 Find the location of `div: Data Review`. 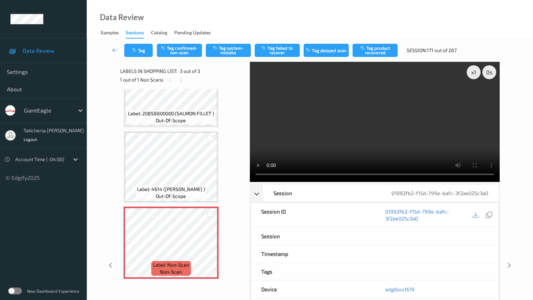

div: Data Review is located at coordinates (122, 17).